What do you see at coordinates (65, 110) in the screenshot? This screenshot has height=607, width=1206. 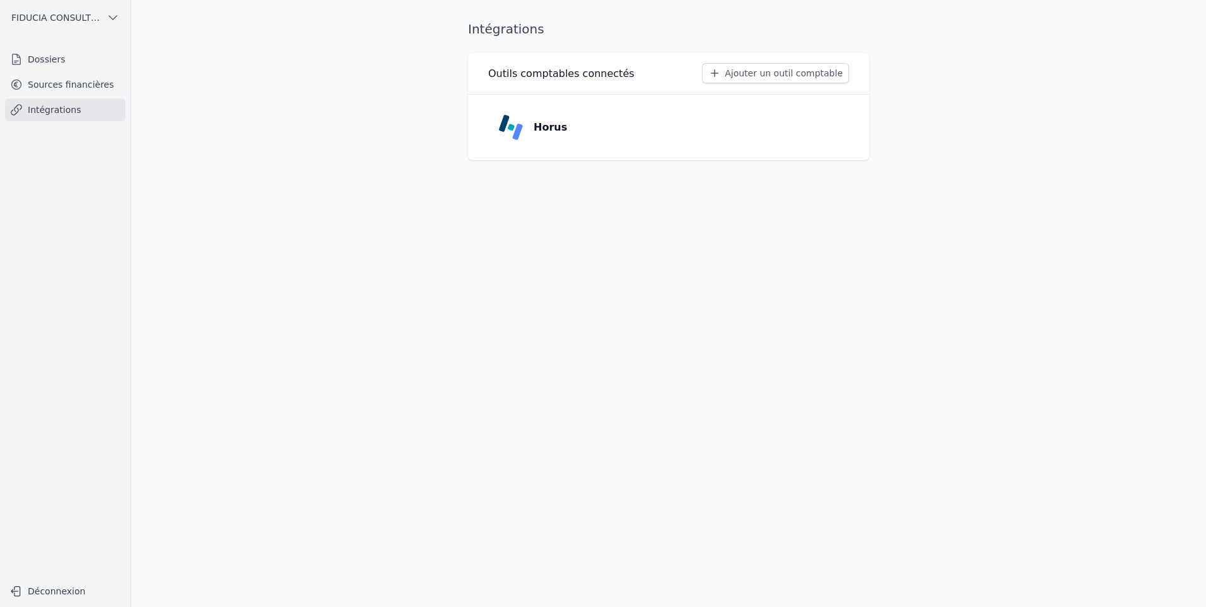 I see `a: Intégrations` at bounding box center [65, 110].